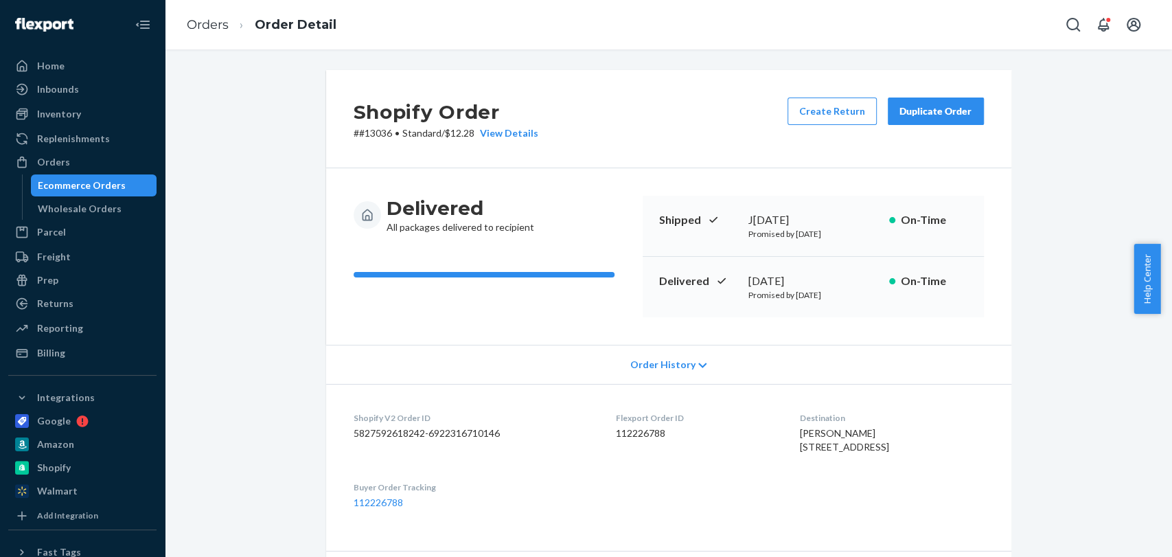 This screenshot has height=557, width=1172. What do you see at coordinates (891, 417) in the screenshot?
I see `dt: Destination` at bounding box center [891, 417].